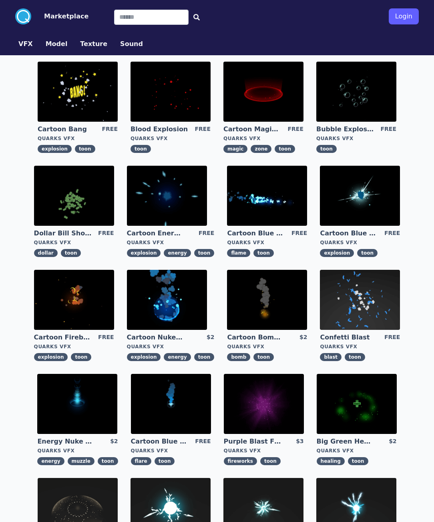 Image resolution: width=434 pixels, height=522 pixels. I want to click on button: Texture, so click(94, 44).